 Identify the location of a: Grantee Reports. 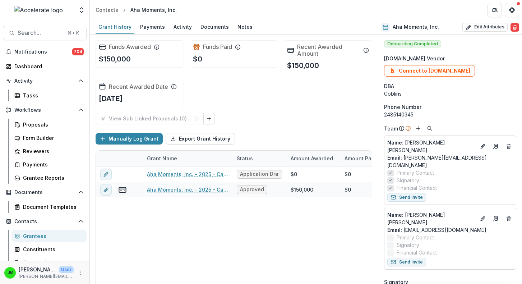
(49, 178).